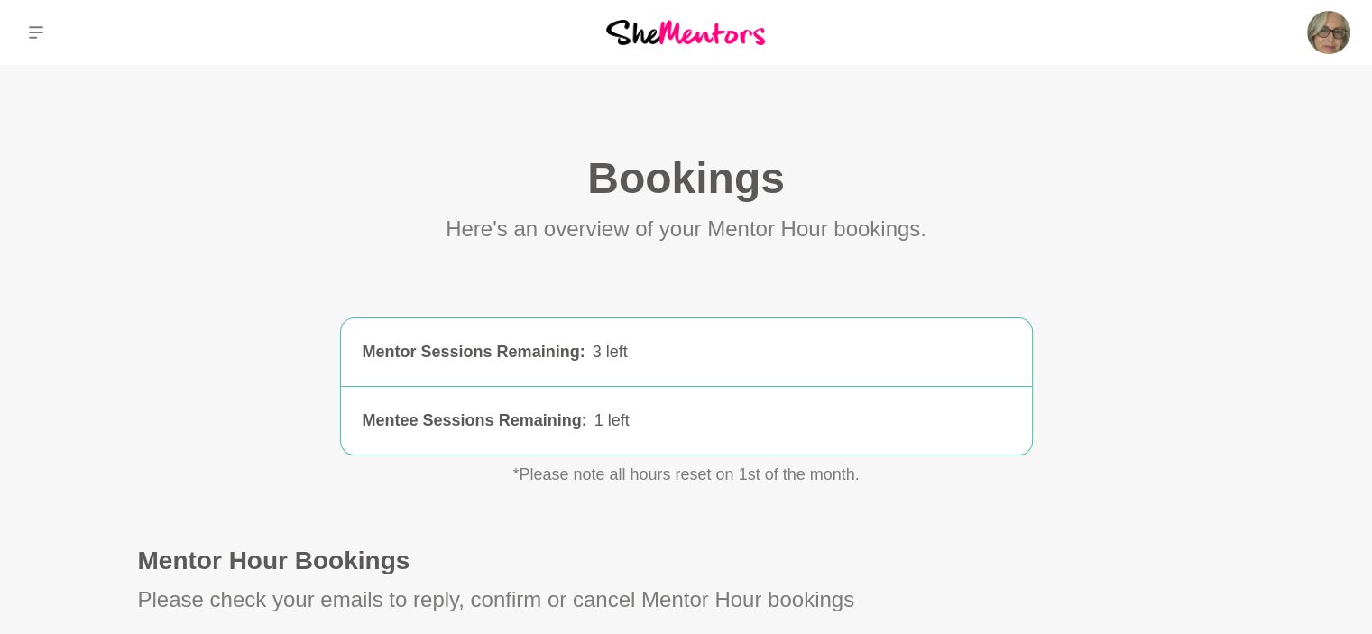 The height and width of the screenshot is (634, 1372). What do you see at coordinates (496, 600) in the screenshot?
I see `p: Please check your emails to reply, confirm or cancel Mentor Hour bookings` at bounding box center [496, 600].